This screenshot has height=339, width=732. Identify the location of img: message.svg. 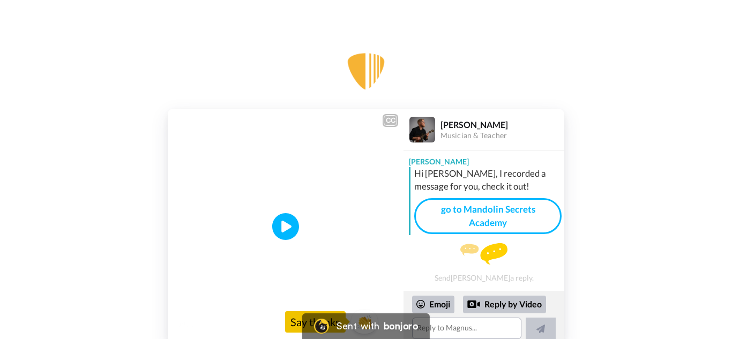
(484, 254).